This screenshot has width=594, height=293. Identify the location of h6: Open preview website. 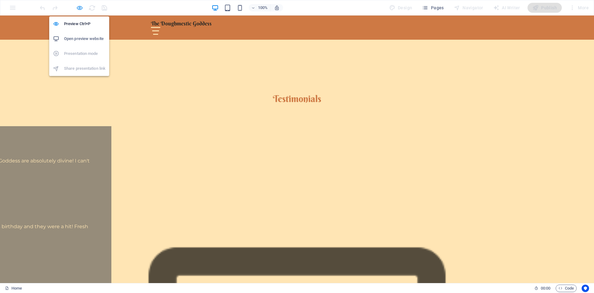
(85, 39).